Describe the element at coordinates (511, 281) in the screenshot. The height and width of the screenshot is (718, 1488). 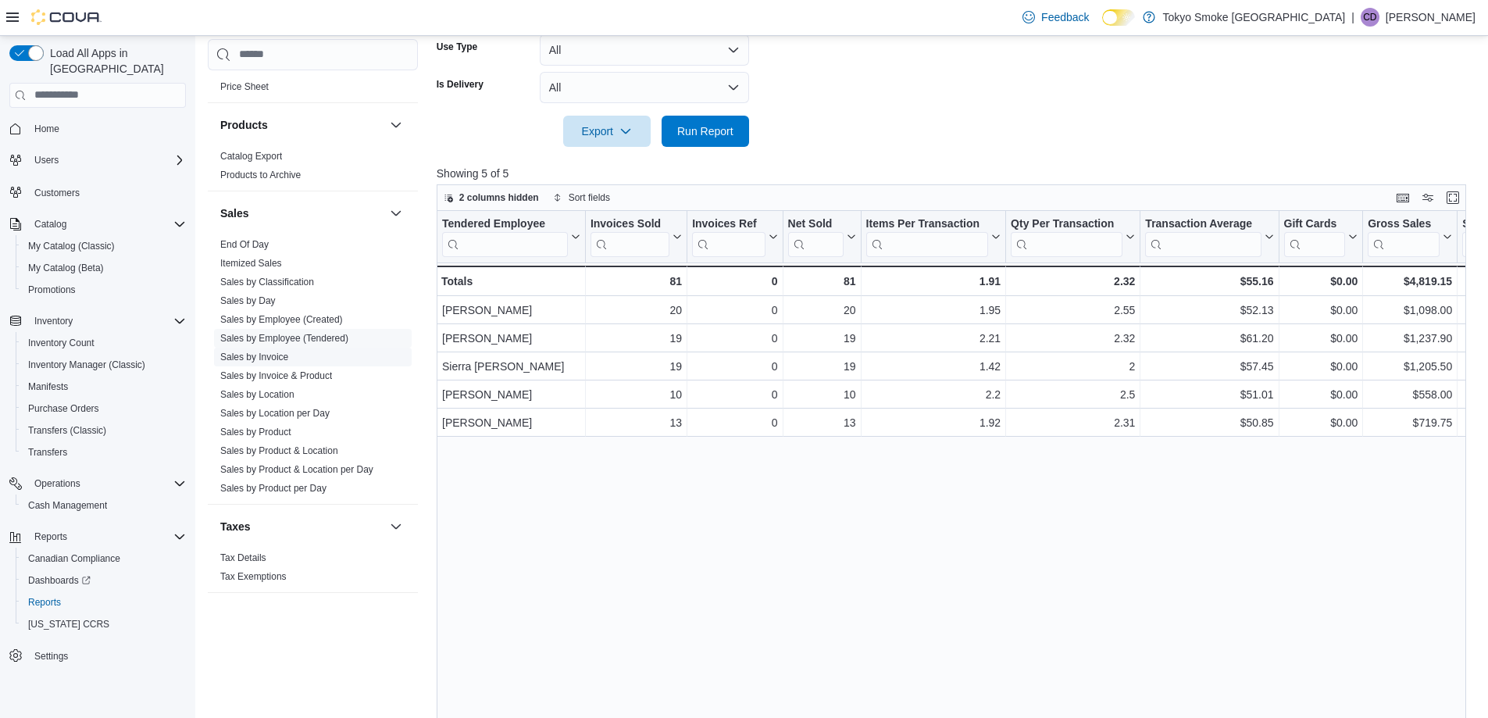
I see `div: Totals` at that location.